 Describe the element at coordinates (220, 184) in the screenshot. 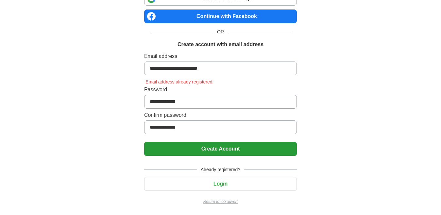

I see `button: Login` at that location.